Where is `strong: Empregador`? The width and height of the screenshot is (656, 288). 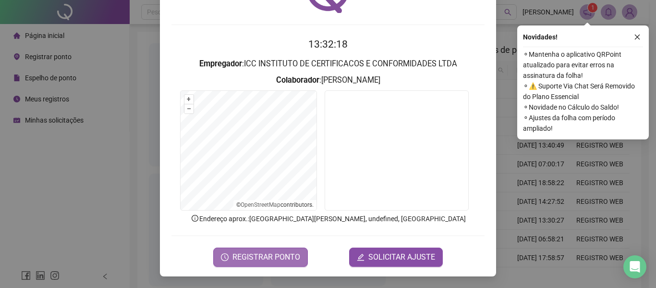
strong: Empregador is located at coordinates (220, 63).